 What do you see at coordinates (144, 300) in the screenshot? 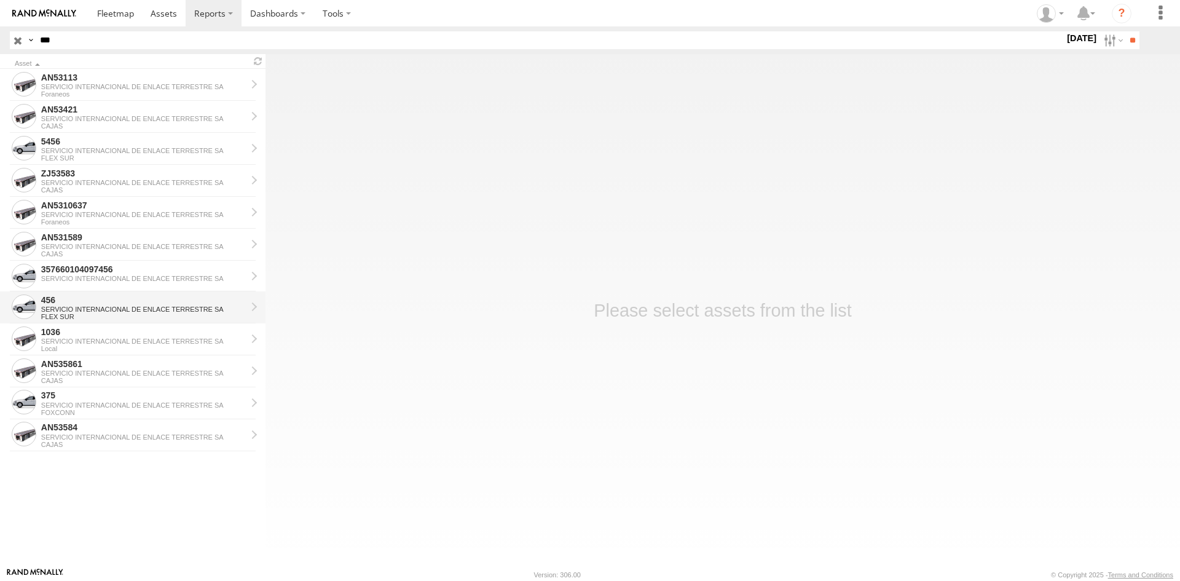
I see `div: 456 - View Asset History` at bounding box center [144, 300].